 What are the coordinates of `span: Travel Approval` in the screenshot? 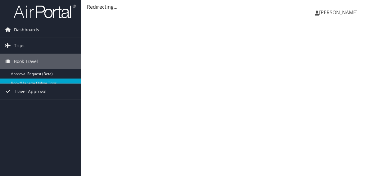 It's located at (30, 92).